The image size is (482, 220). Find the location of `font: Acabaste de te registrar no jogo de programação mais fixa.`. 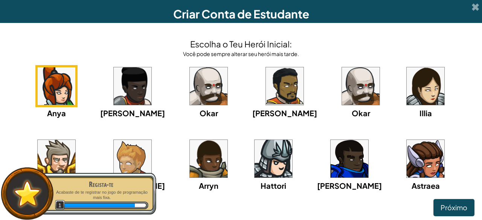

font: Acabaste de te registrar no jogo de programação mais fixa. is located at coordinates (102, 195).